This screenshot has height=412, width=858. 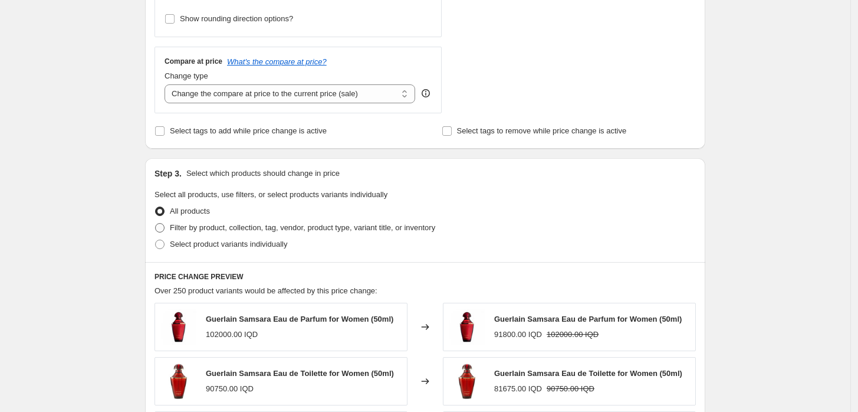 I want to click on span: Over 250 product variants would be affected by this price change:, so click(x=266, y=290).